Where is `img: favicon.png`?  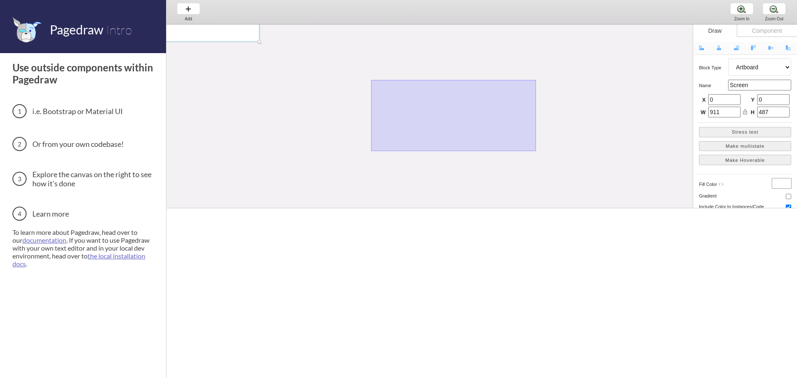 img: favicon.png is located at coordinates (27, 29).